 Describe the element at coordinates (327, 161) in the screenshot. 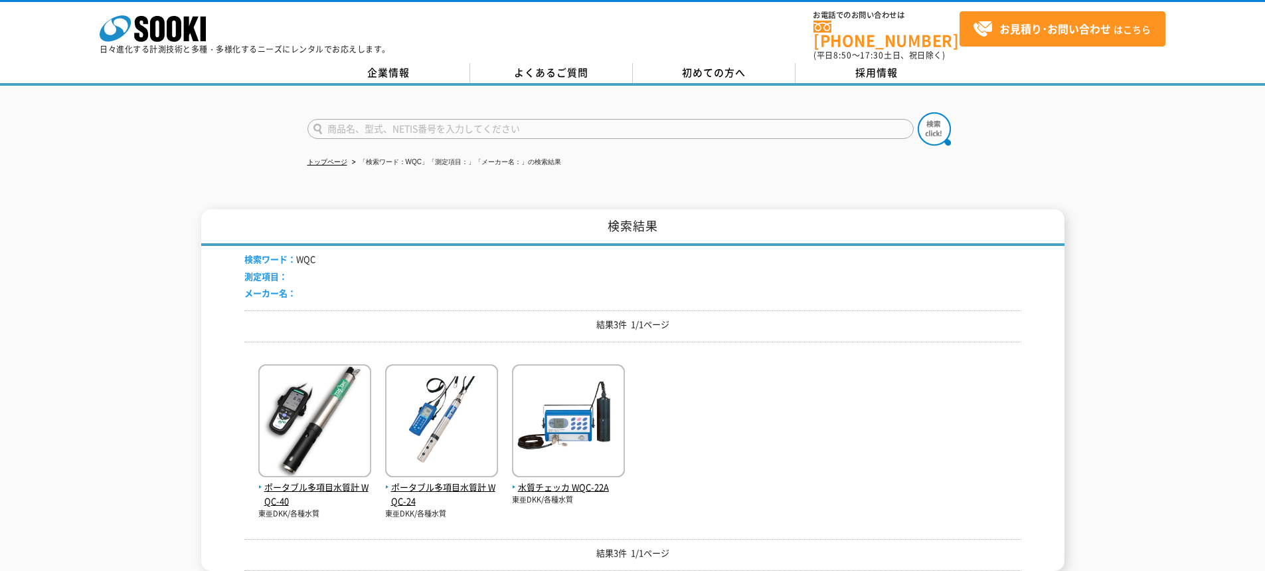

I see `a: トップページ` at that location.